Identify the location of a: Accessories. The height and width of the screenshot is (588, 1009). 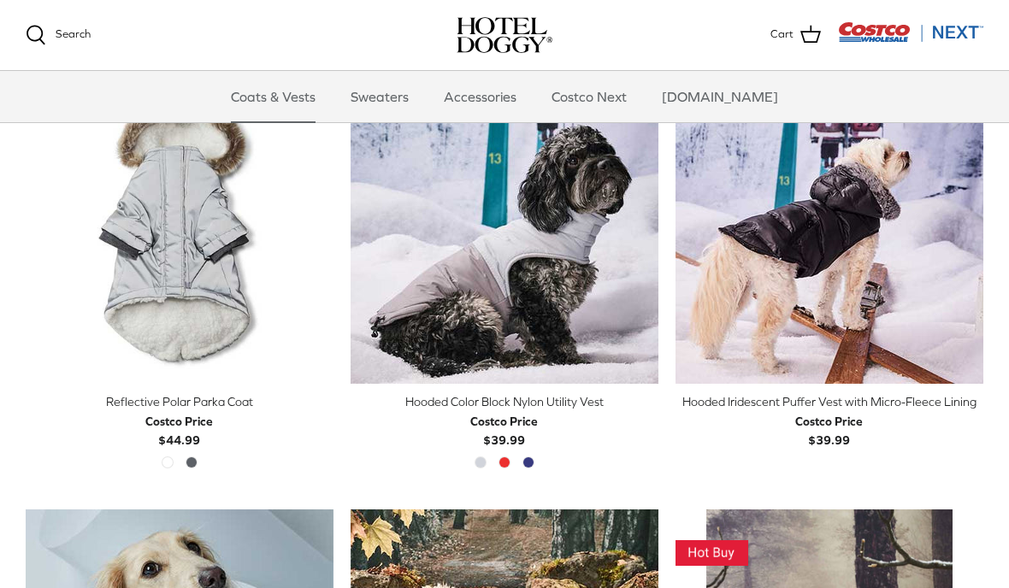
(480, 97).